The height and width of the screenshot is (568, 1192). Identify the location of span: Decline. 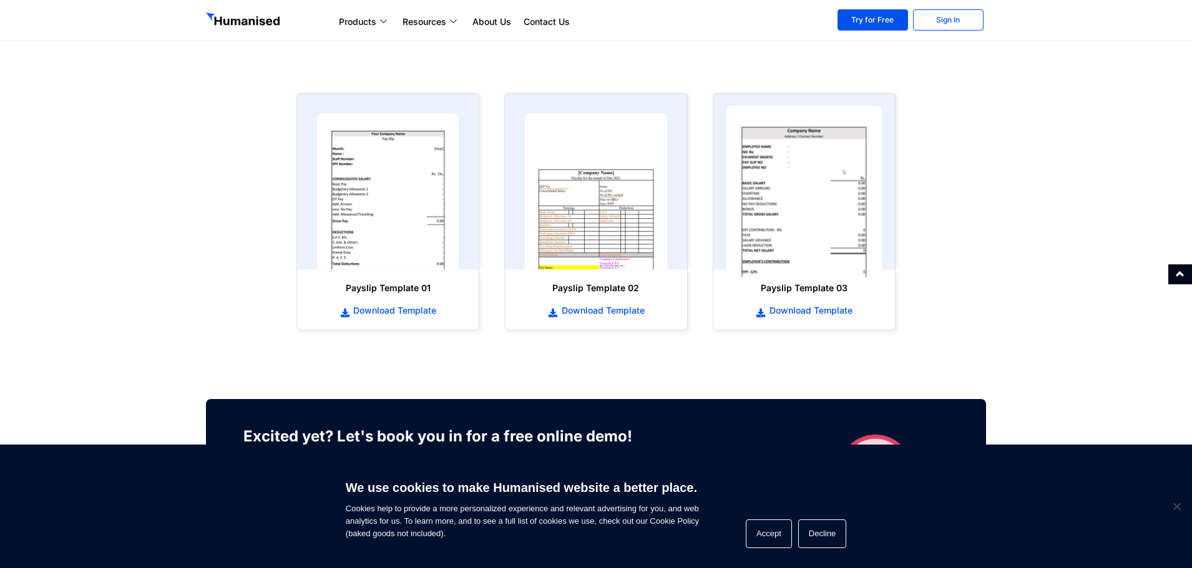
(1176, 507).